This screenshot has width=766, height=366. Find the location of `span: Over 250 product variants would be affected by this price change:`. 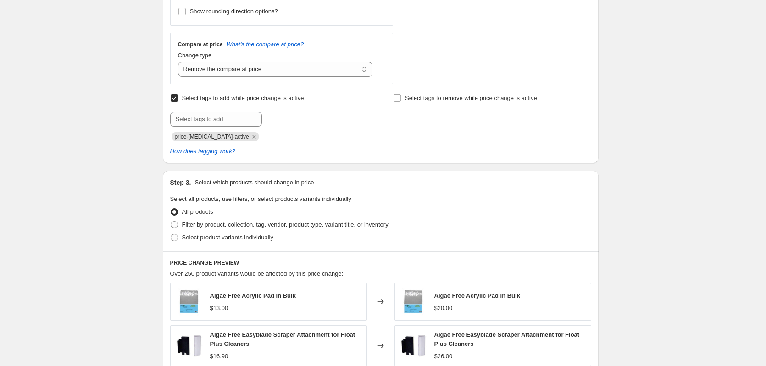

span: Over 250 product variants would be affected by this price change: is located at coordinates (257, 273).